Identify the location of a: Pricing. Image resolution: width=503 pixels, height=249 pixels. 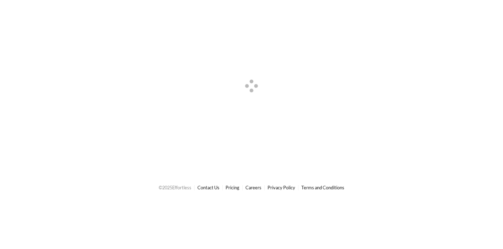
(232, 188).